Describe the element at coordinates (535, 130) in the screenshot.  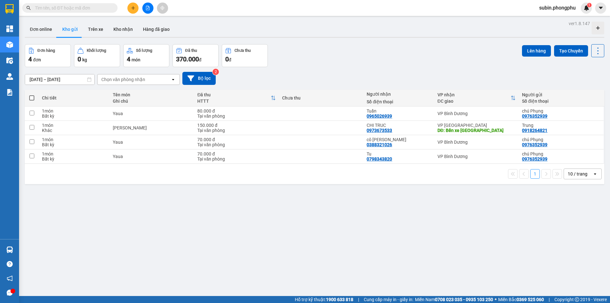
I see `div: 0918264821` at that location.